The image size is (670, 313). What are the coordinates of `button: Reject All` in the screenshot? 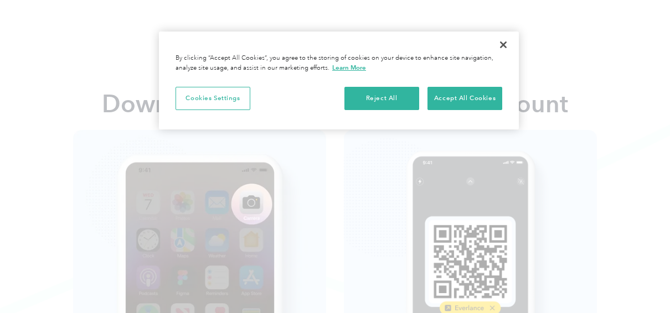 It's located at (382, 99).